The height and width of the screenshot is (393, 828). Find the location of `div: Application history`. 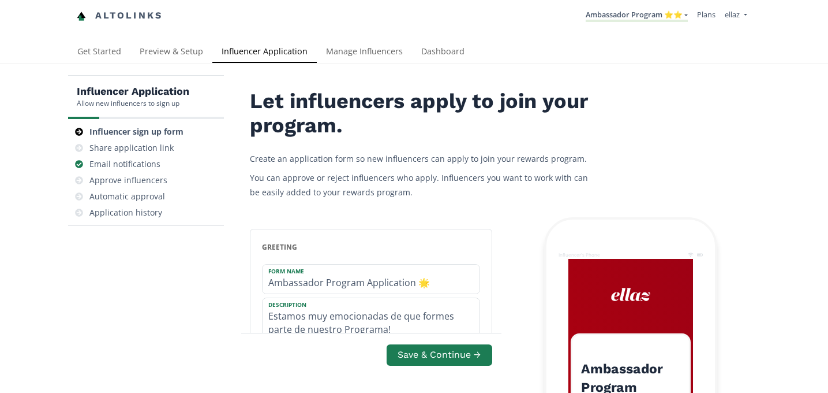

div: Application history is located at coordinates (126, 212).